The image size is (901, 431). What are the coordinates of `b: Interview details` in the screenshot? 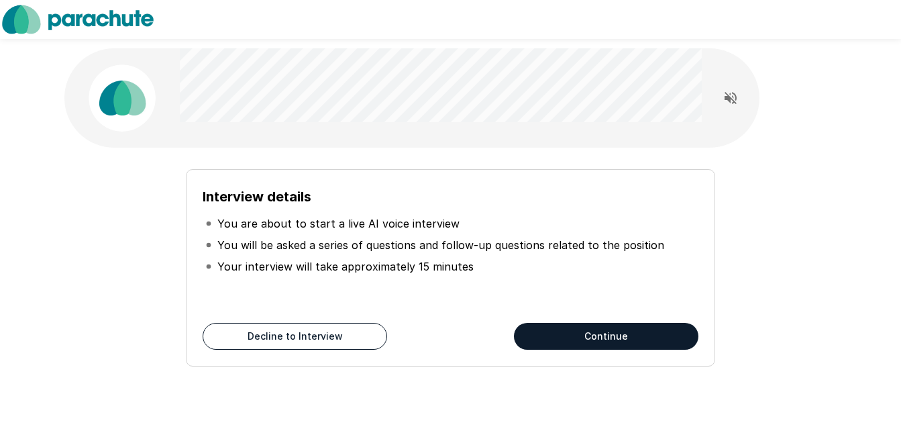 It's located at (257, 197).